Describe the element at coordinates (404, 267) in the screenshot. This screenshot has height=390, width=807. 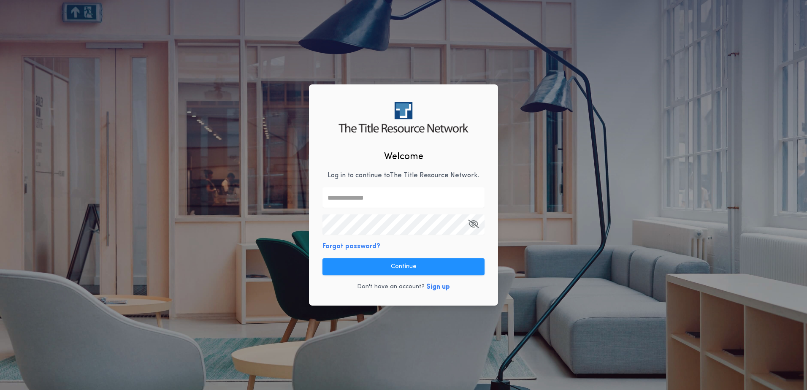
I see `button: Continue` at that location.